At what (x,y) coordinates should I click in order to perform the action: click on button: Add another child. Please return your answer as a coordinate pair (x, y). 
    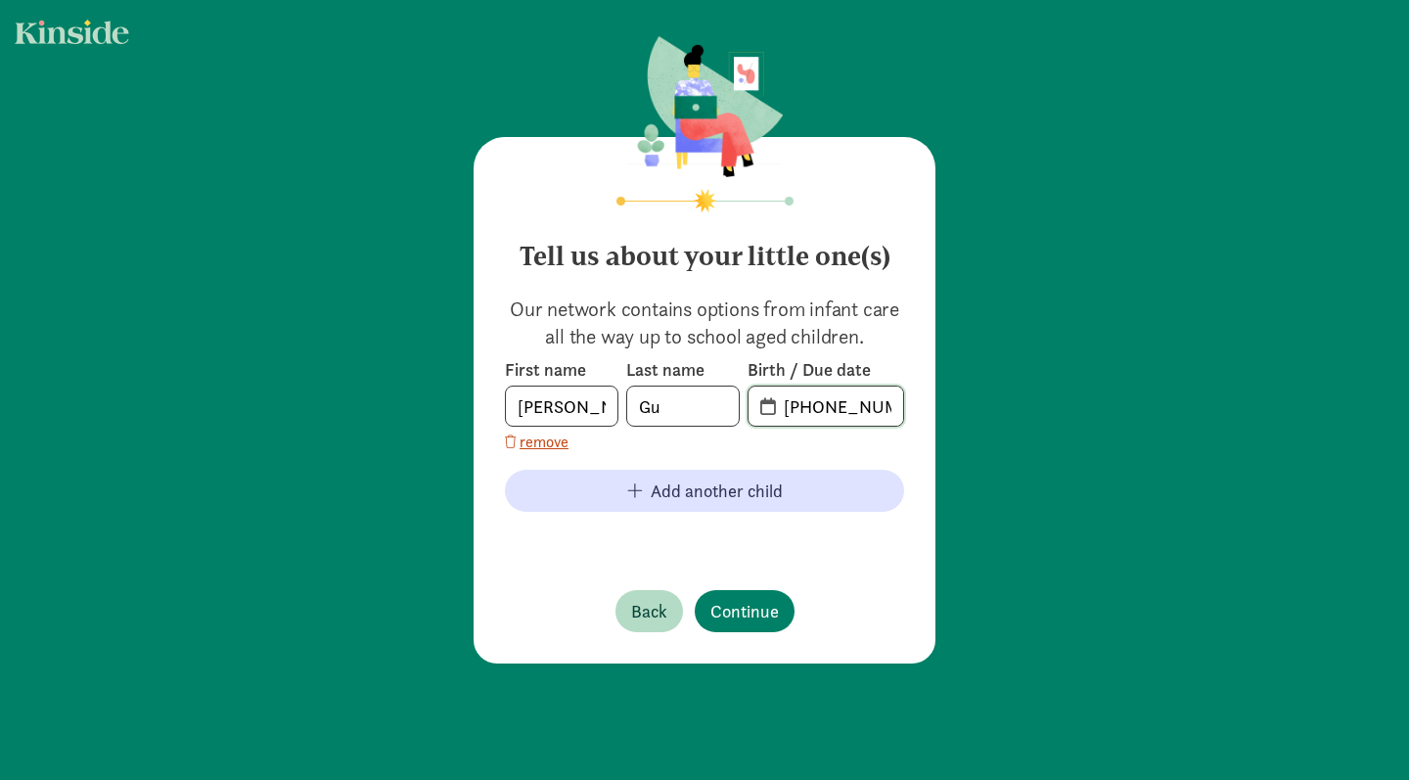
    Looking at the image, I should click on (705, 490).